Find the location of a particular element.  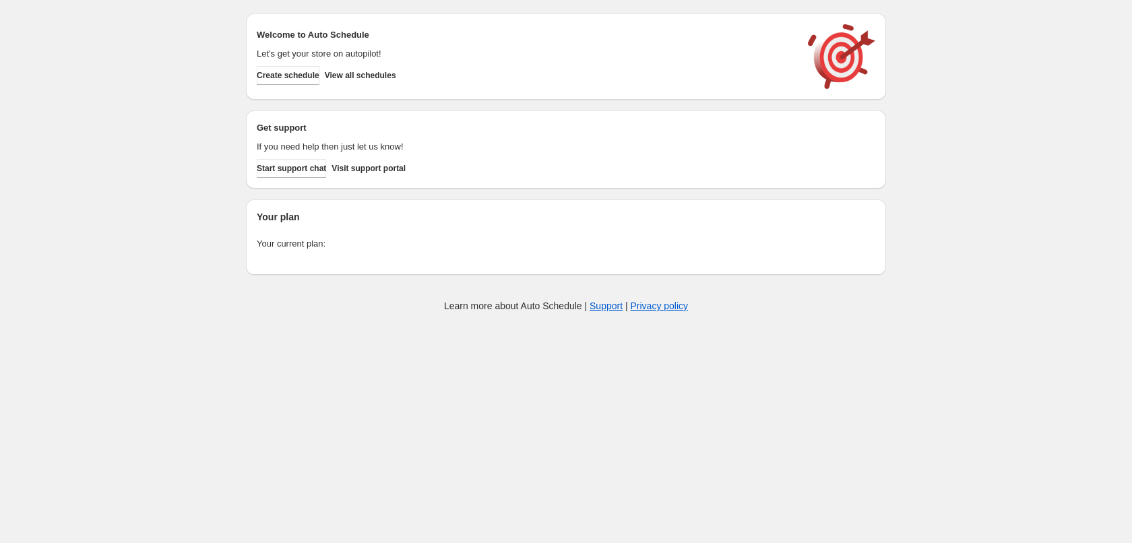

p: Your current plan: is located at coordinates (566, 244).